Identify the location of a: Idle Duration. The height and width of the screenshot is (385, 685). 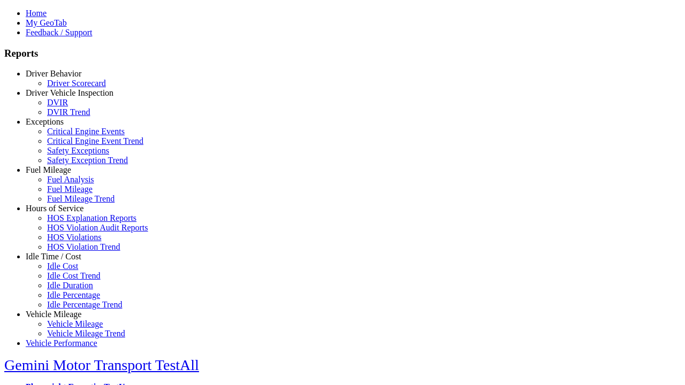
(70, 285).